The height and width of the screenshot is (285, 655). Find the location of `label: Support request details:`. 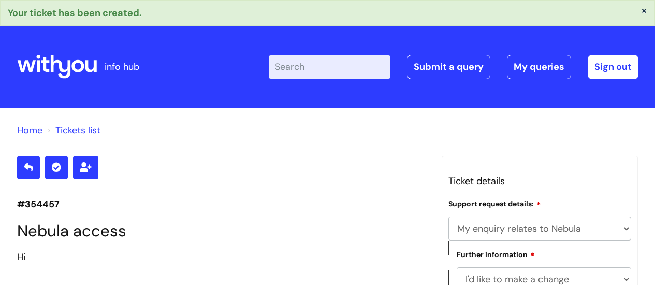

label: Support request details: is located at coordinates (494, 203).